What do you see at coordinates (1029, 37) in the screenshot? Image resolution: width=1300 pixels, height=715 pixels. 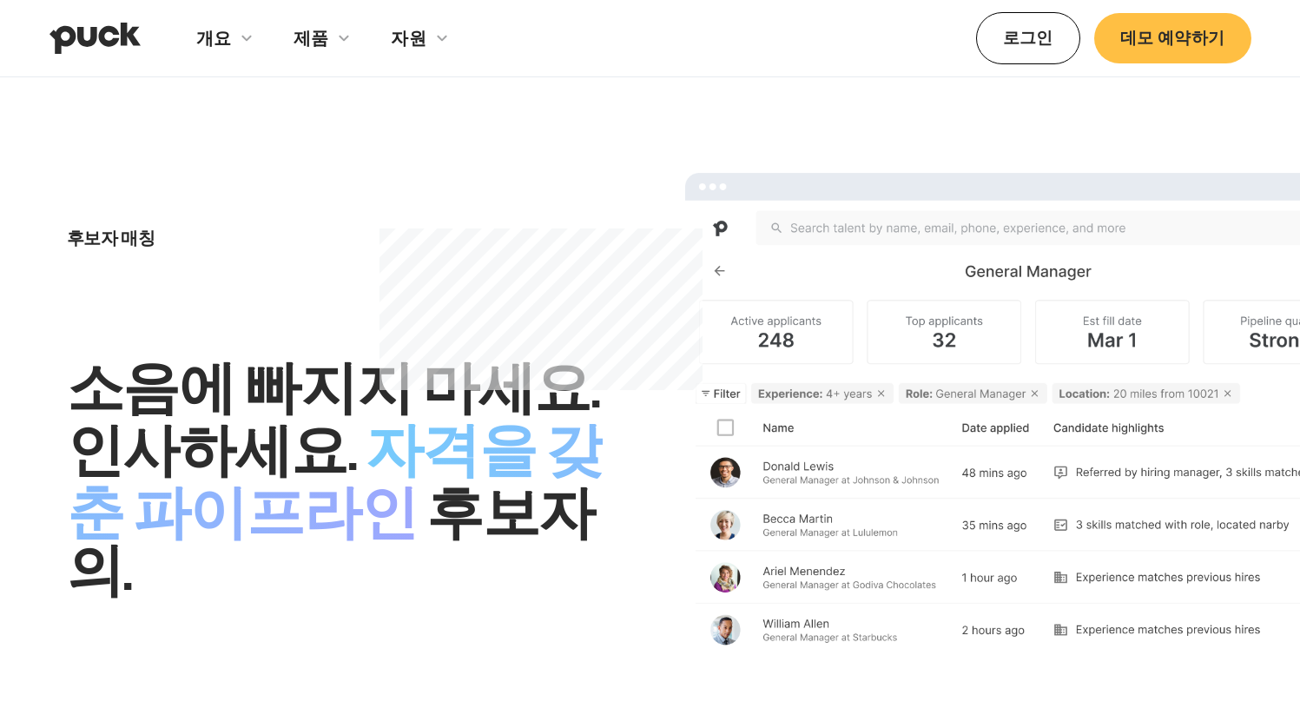 I see `font: 로그인` at bounding box center [1029, 37].